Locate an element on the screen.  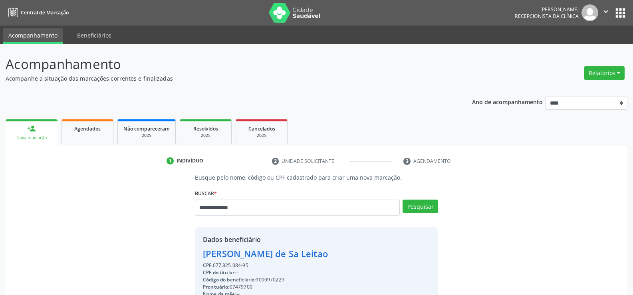
div: 07479700 is located at coordinates (265, 287).